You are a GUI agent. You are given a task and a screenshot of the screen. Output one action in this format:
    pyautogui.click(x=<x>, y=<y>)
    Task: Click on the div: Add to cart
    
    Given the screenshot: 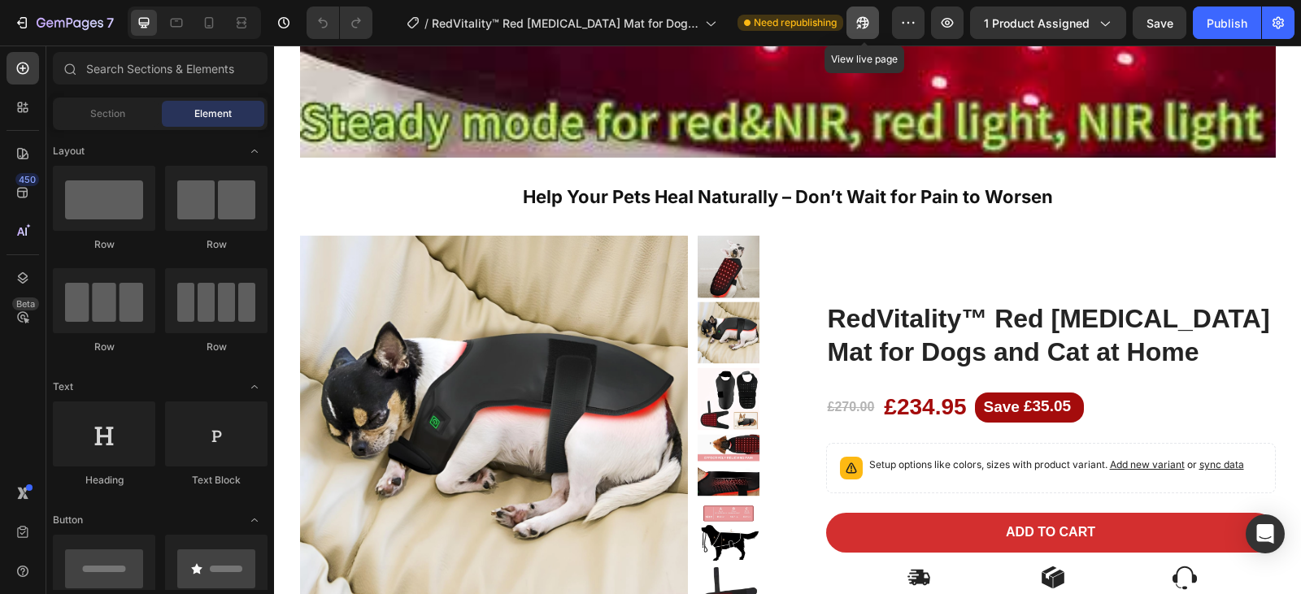 What is the action you would take?
    pyautogui.click(x=776, y=487)
    